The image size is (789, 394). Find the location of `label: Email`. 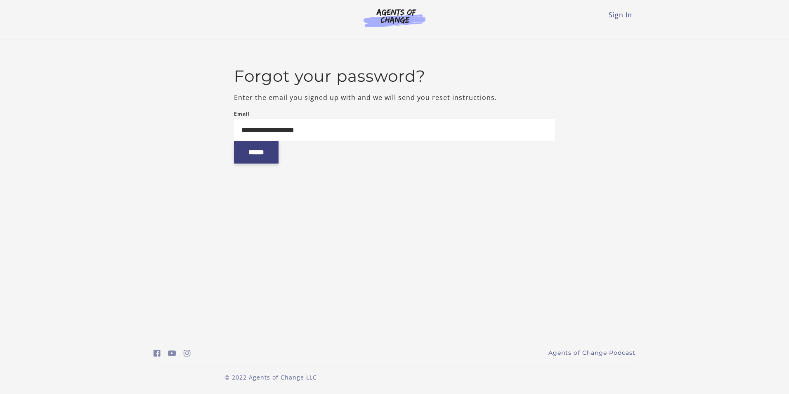

label: Email is located at coordinates (242, 114).